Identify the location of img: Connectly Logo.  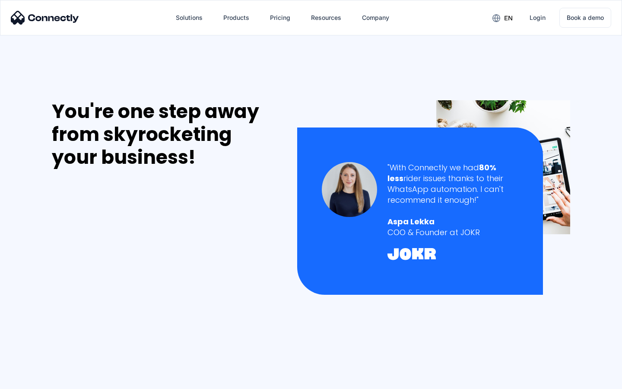
(45, 18).